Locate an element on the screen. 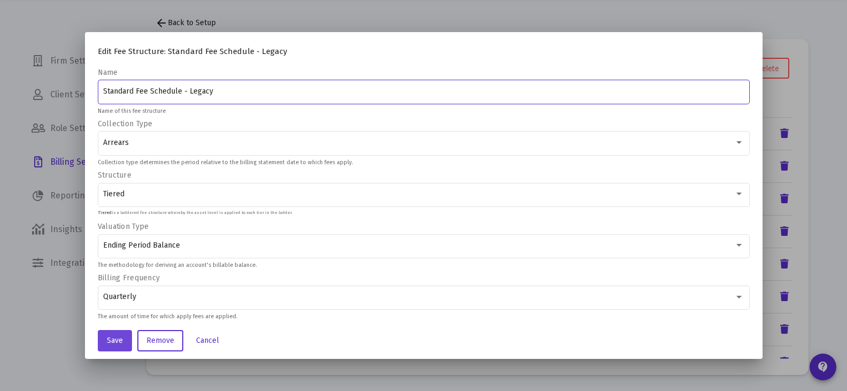  mat-hint: The amount of time for which apply fees are applied. is located at coordinates (167, 316).